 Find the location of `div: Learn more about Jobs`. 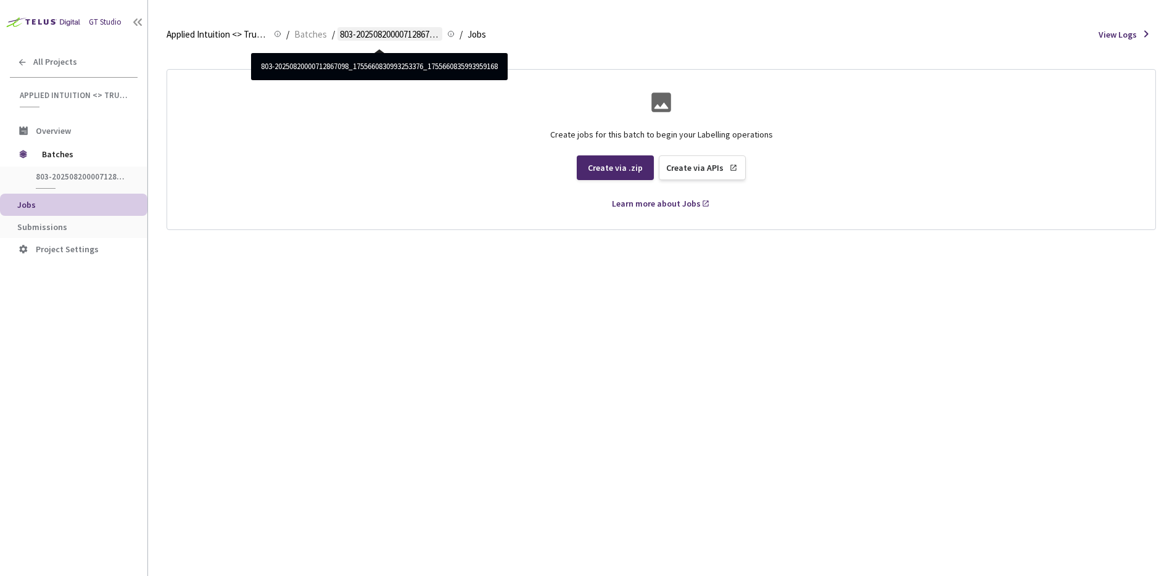

div: Learn more about Jobs is located at coordinates (656, 204).